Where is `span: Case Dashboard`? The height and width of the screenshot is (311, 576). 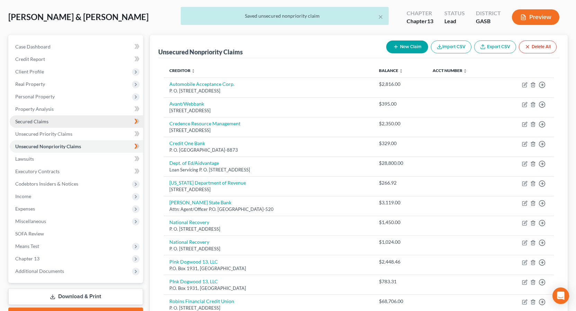 span: Case Dashboard is located at coordinates (33, 46).